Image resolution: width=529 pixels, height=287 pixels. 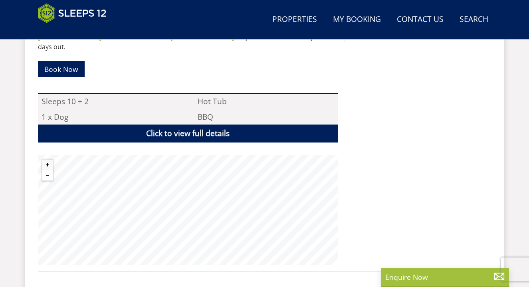 What do you see at coordinates (188, 133) in the screenshot?
I see `a: Click to view full details` at bounding box center [188, 133].